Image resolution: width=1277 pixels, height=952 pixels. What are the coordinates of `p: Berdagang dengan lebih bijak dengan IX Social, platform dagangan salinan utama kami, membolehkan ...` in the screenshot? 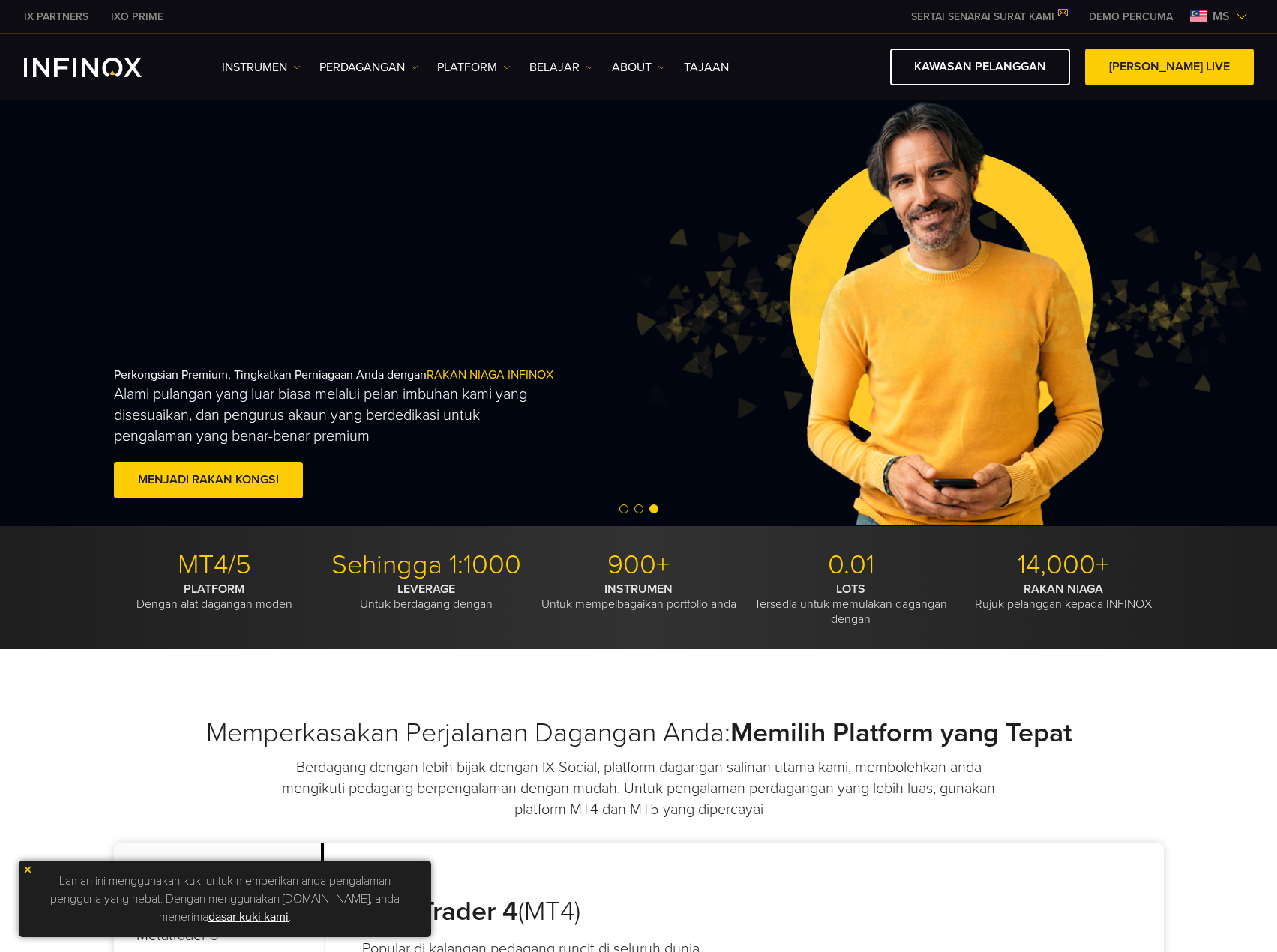 It's located at (638, 789).